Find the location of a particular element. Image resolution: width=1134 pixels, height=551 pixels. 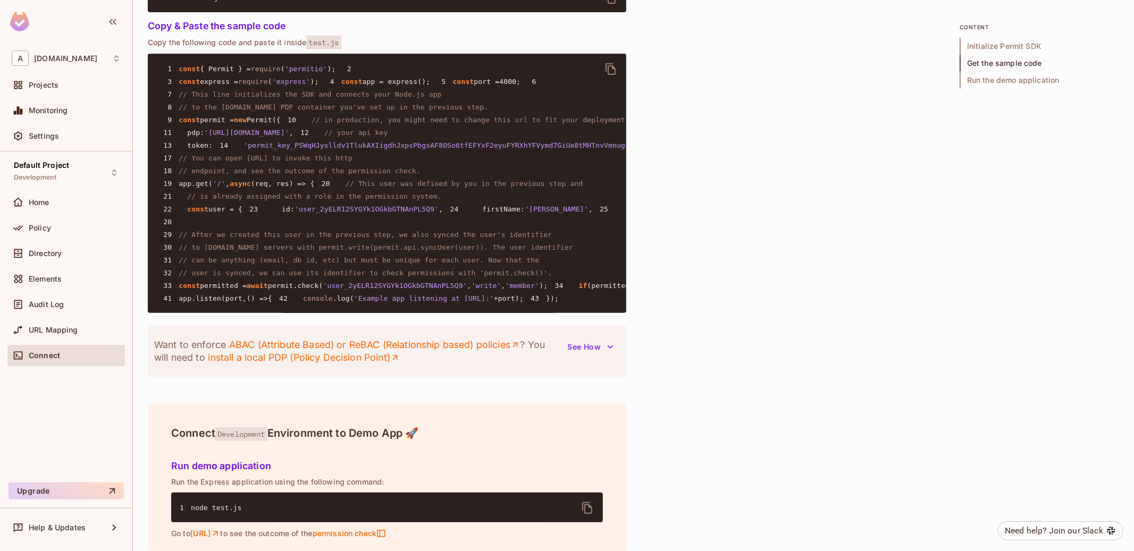

span: Permit({ is located at coordinates (264, 120).